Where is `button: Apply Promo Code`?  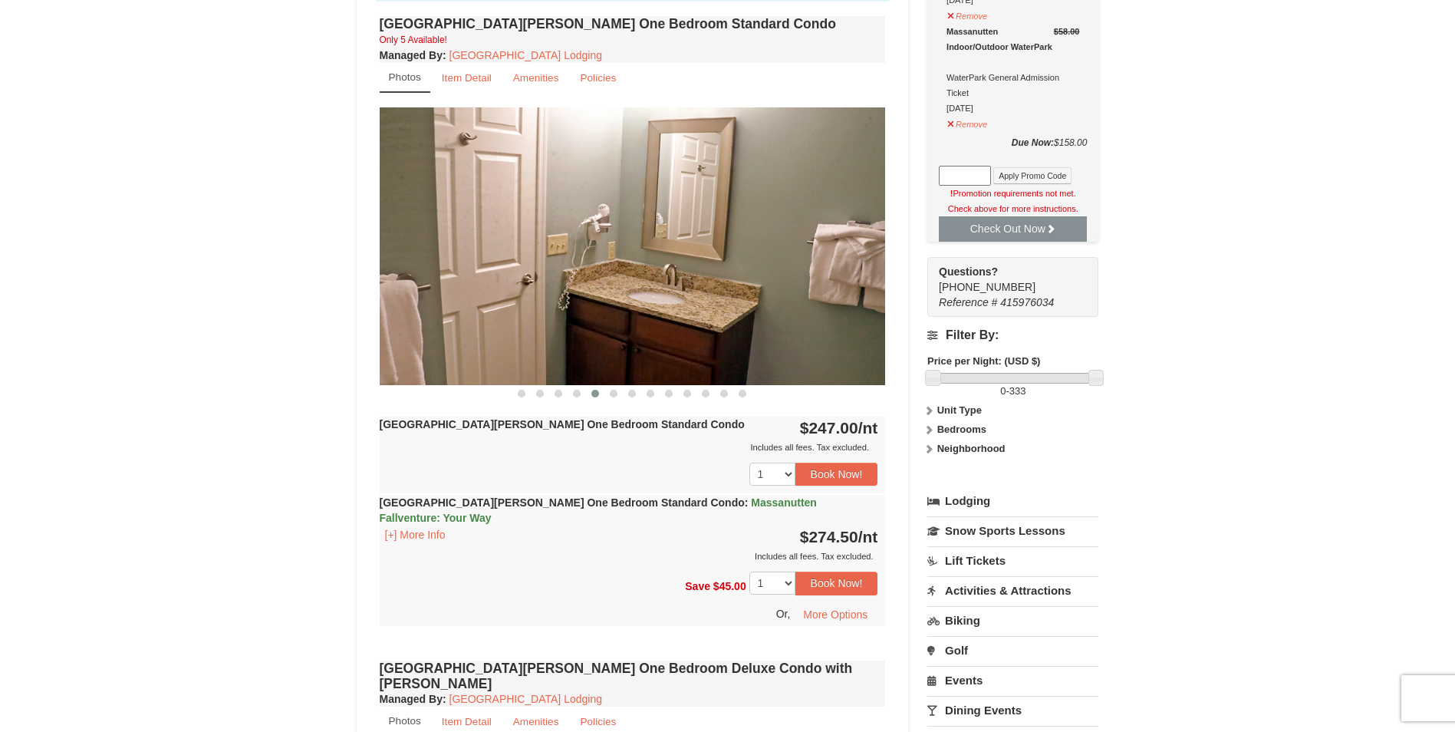 button: Apply Promo Code is located at coordinates (1032, 176).